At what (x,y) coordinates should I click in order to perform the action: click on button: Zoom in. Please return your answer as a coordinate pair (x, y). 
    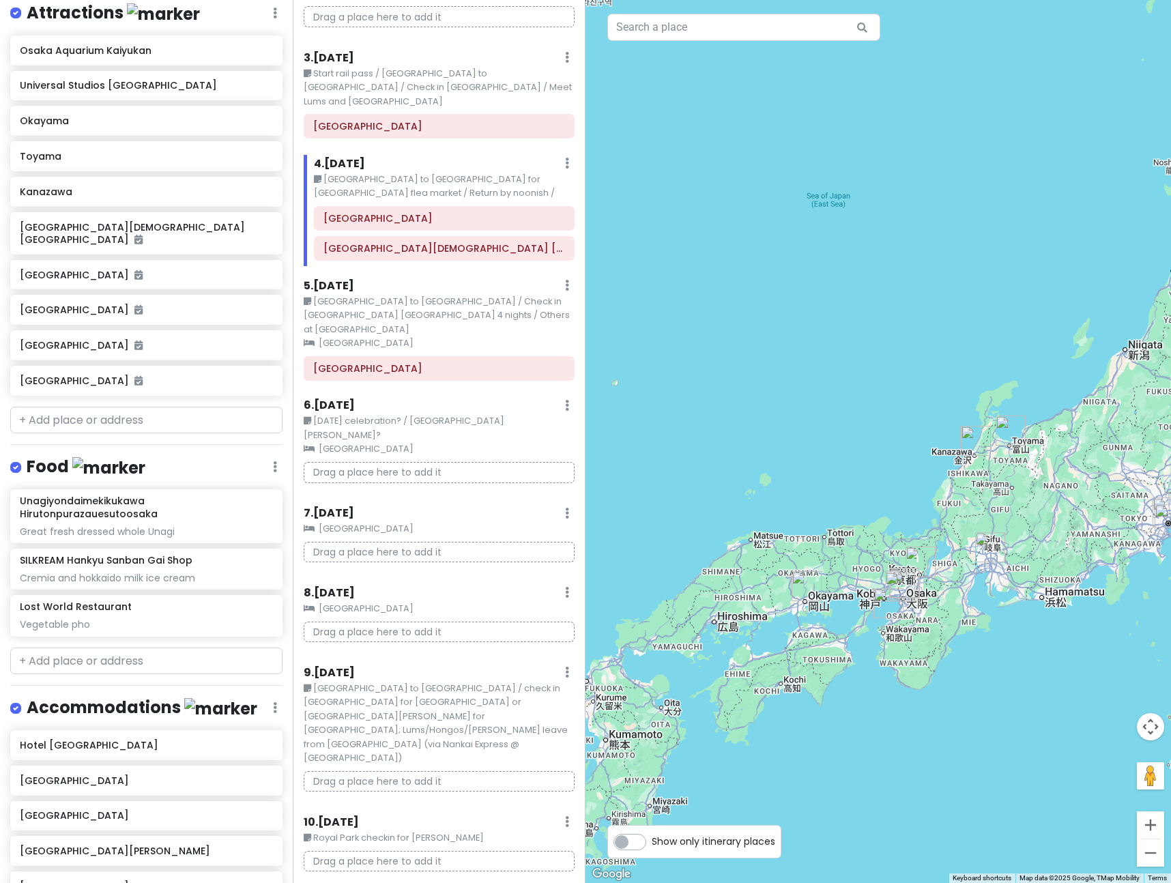
    Looking at the image, I should click on (1151, 825).